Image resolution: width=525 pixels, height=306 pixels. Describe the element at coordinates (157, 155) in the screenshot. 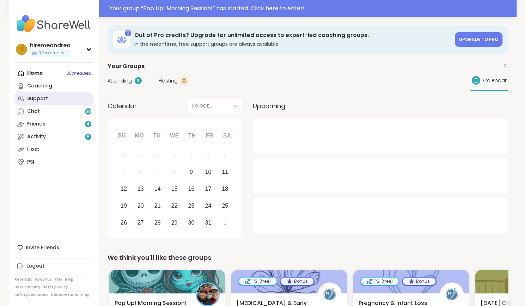

I see `div: Not available Tuesday, September 30th, 2025` at that location.